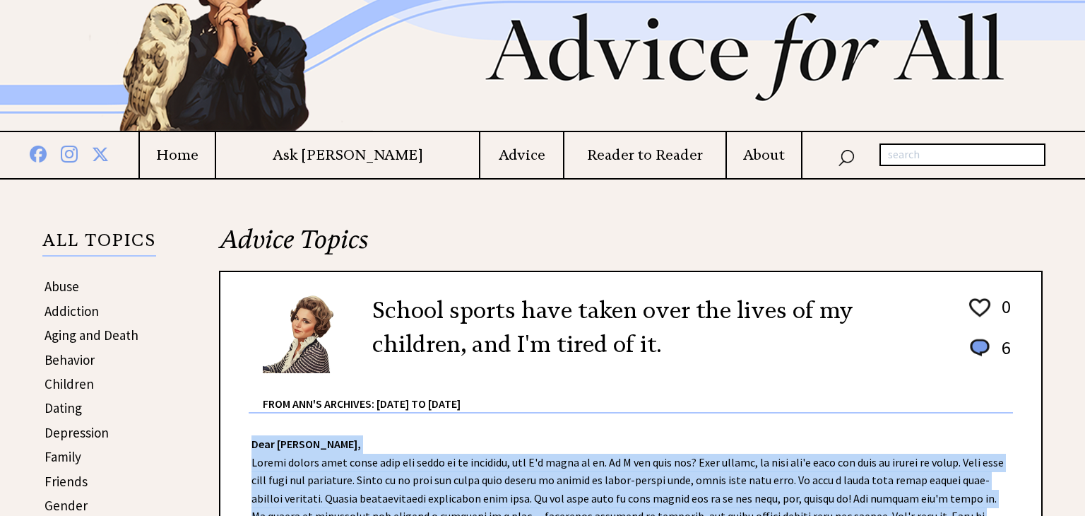 The width and height of the screenshot is (1085, 516). I want to click on h4: About, so click(764, 155).